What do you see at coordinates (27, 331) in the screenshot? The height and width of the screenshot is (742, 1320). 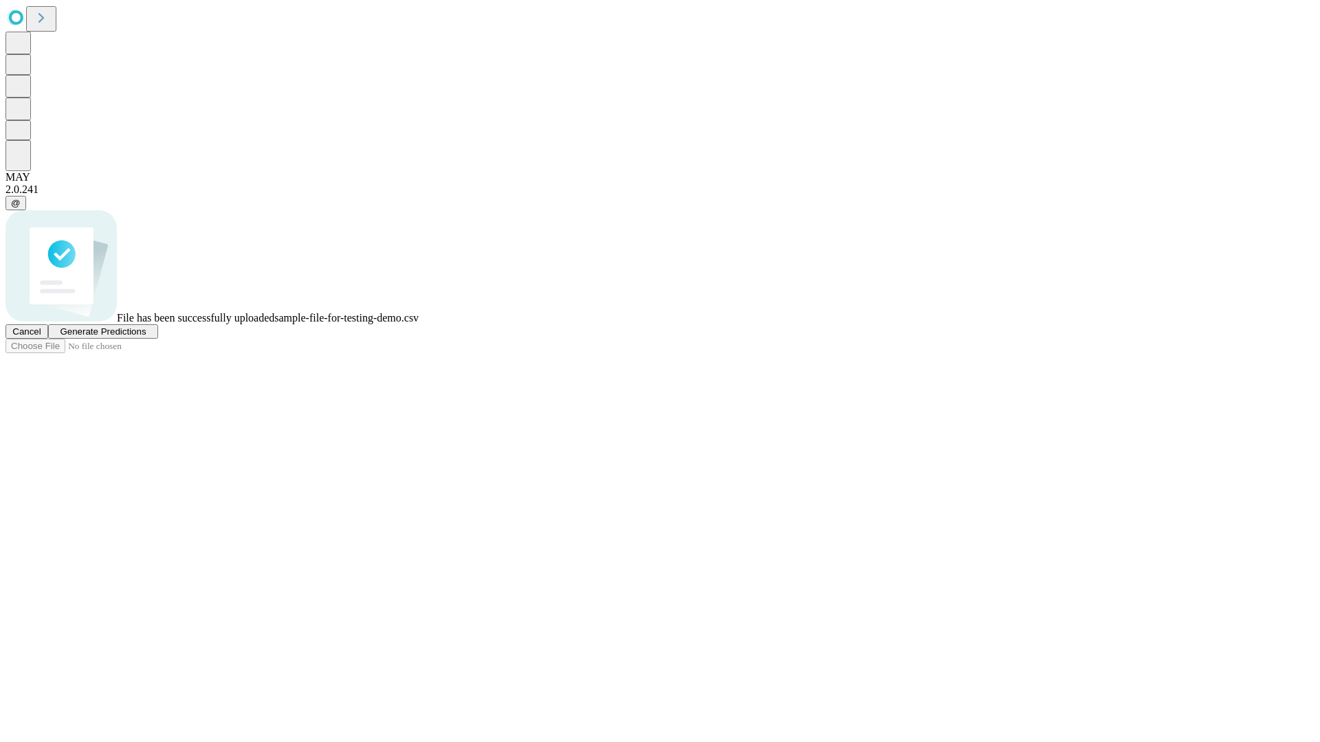 I see `span: Cancel` at bounding box center [27, 331].